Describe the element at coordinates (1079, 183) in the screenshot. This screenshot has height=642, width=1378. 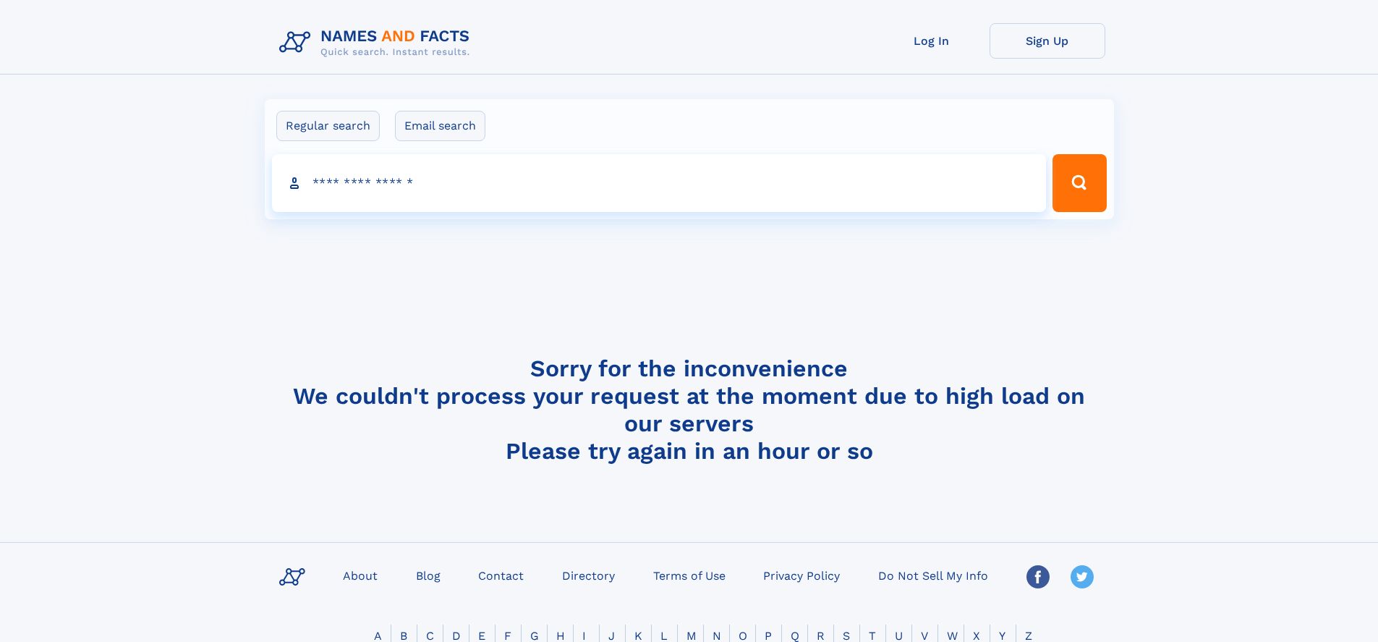
I see `button: Search Button` at that location.